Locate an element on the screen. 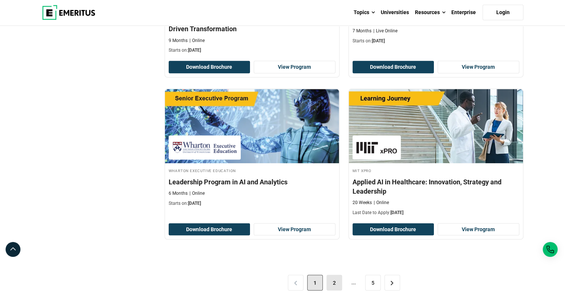  img: Applied AI in Healthcare: Innovation, Strategy and Leadership | Online AI and Machine Learning Co... is located at coordinates (436, 126).